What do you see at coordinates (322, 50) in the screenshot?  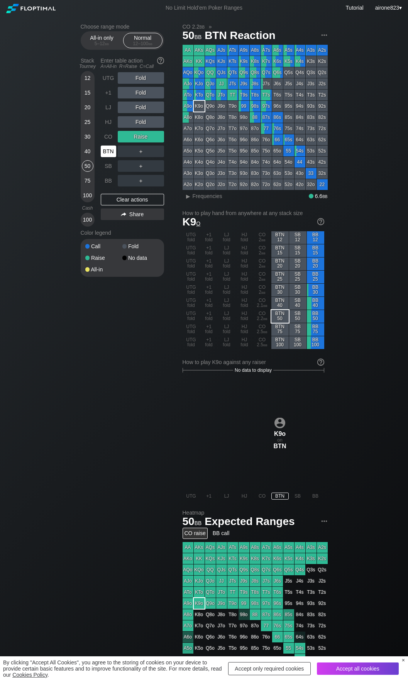 I see `div: A2s` at bounding box center [322, 50].